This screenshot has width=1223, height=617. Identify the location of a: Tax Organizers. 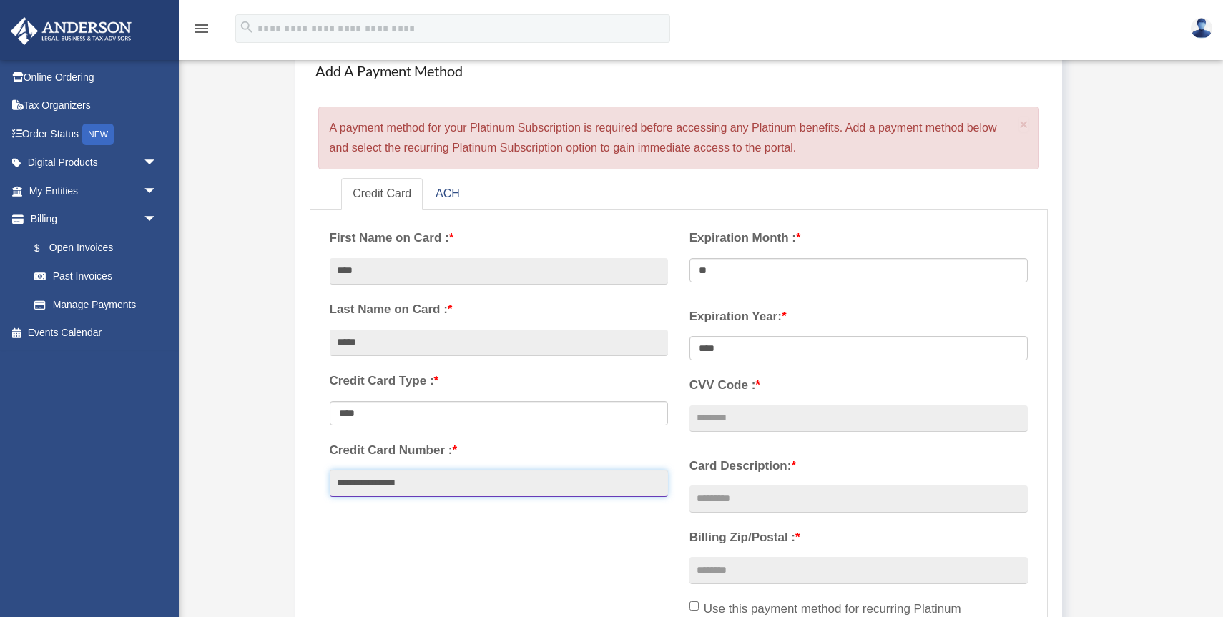
(94, 106).